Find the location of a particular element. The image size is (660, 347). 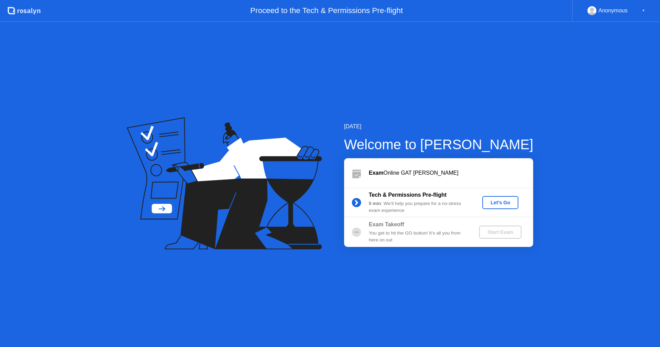

b: 5 min is located at coordinates (375, 203).